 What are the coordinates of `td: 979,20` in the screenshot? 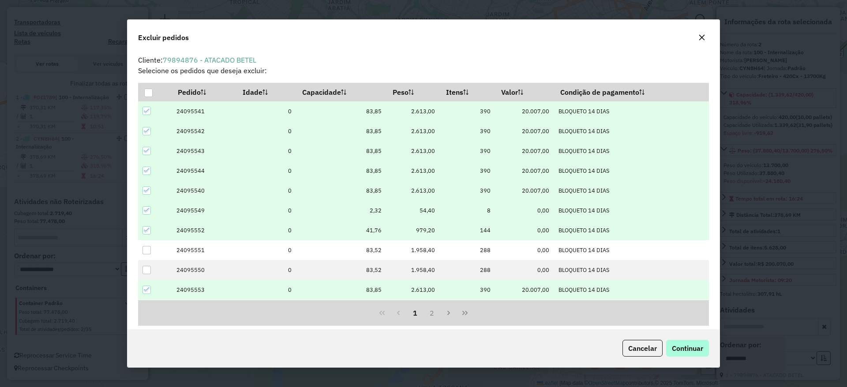 It's located at (413, 230).